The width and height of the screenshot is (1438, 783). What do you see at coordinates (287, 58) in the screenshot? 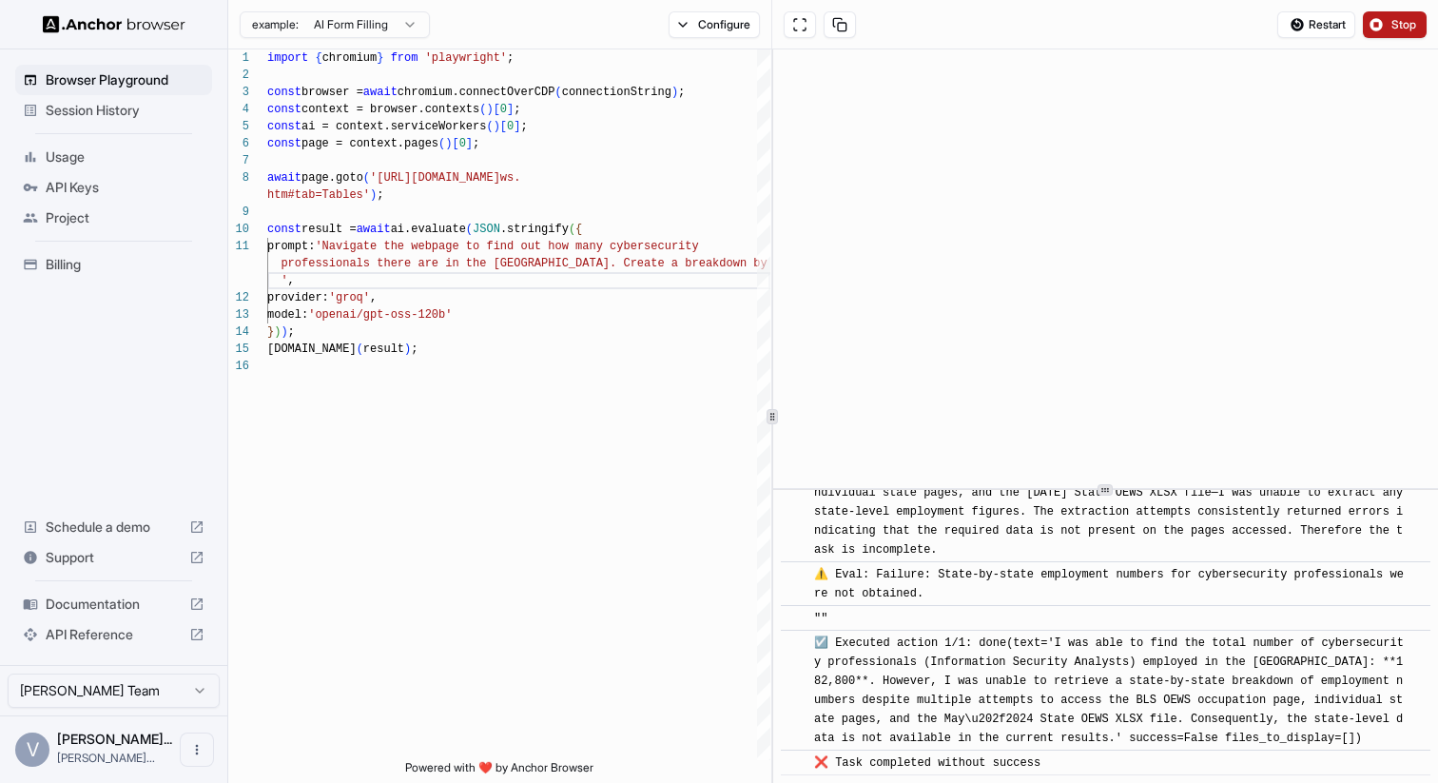
I see `span: import` at bounding box center [287, 58].